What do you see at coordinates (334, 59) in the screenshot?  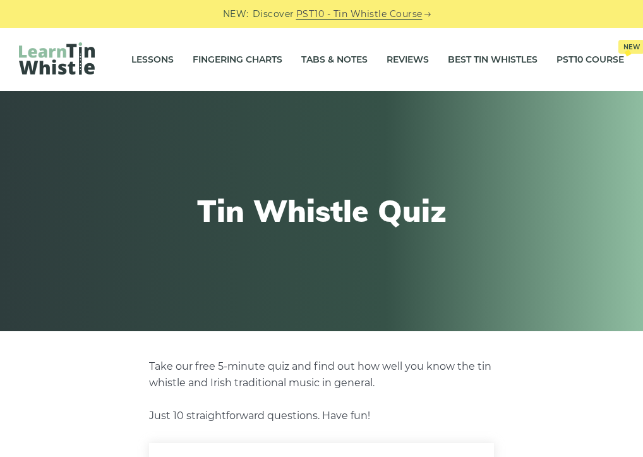 I see `a: Tabs & Notes` at bounding box center [334, 59].